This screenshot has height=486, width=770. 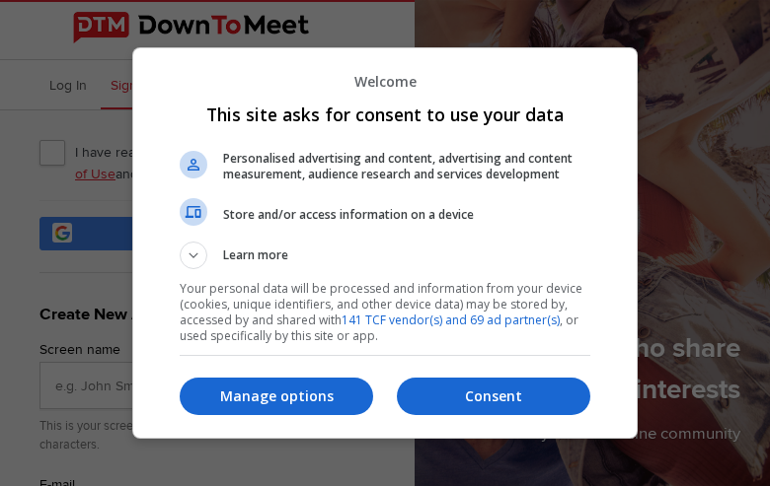 What do you see at coordinates (276, 397) in the screenshot?
I see `button: Manage options` at bounding box center [276, 397].